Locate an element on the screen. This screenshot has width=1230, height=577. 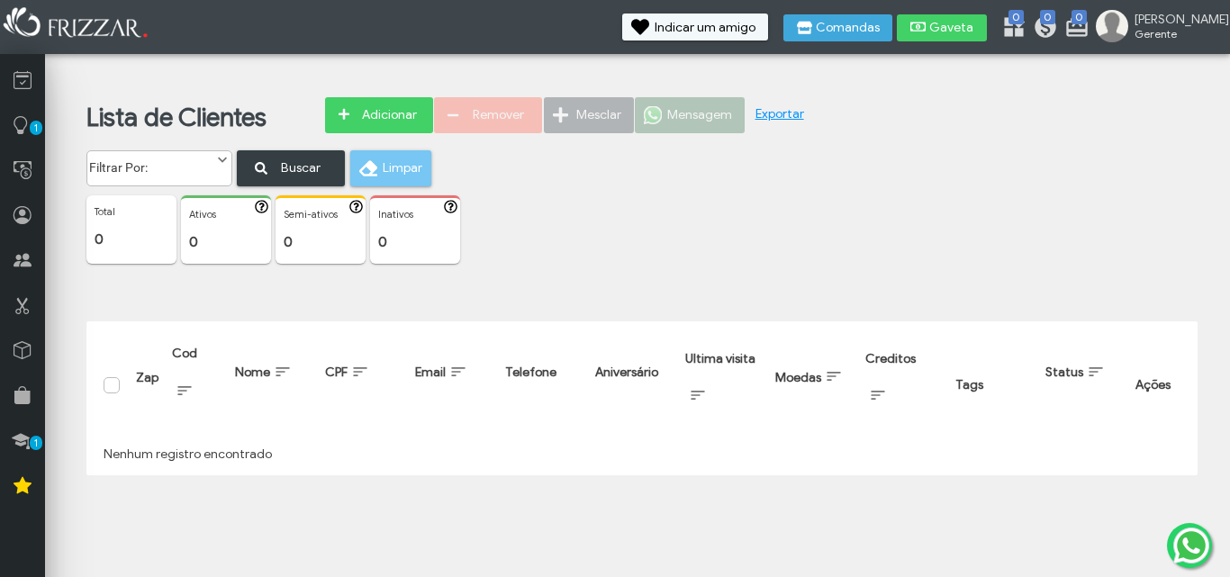
span: Nome is located at coordinates (252, 372).